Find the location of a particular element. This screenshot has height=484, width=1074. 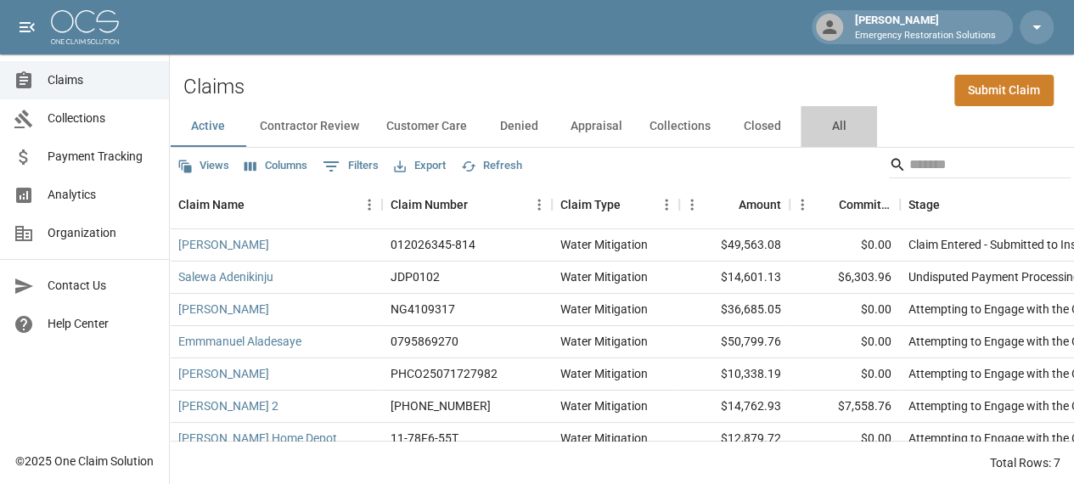

button: Refresh is located at coordinates (491, 166).